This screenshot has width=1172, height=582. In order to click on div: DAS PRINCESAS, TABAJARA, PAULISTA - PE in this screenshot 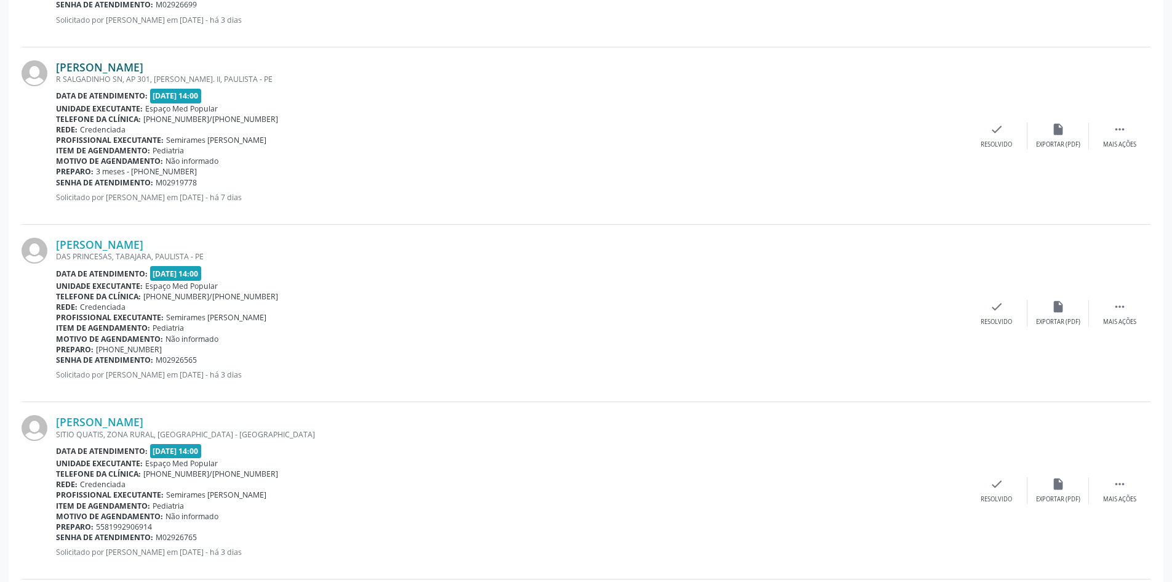, I will do `click(511, 256)`.